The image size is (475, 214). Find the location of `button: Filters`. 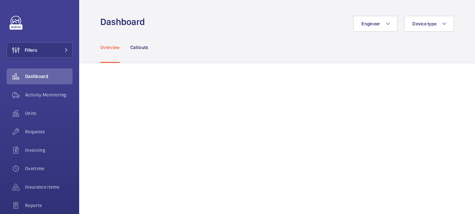

button: Filters is located at coordinates (40, 50).